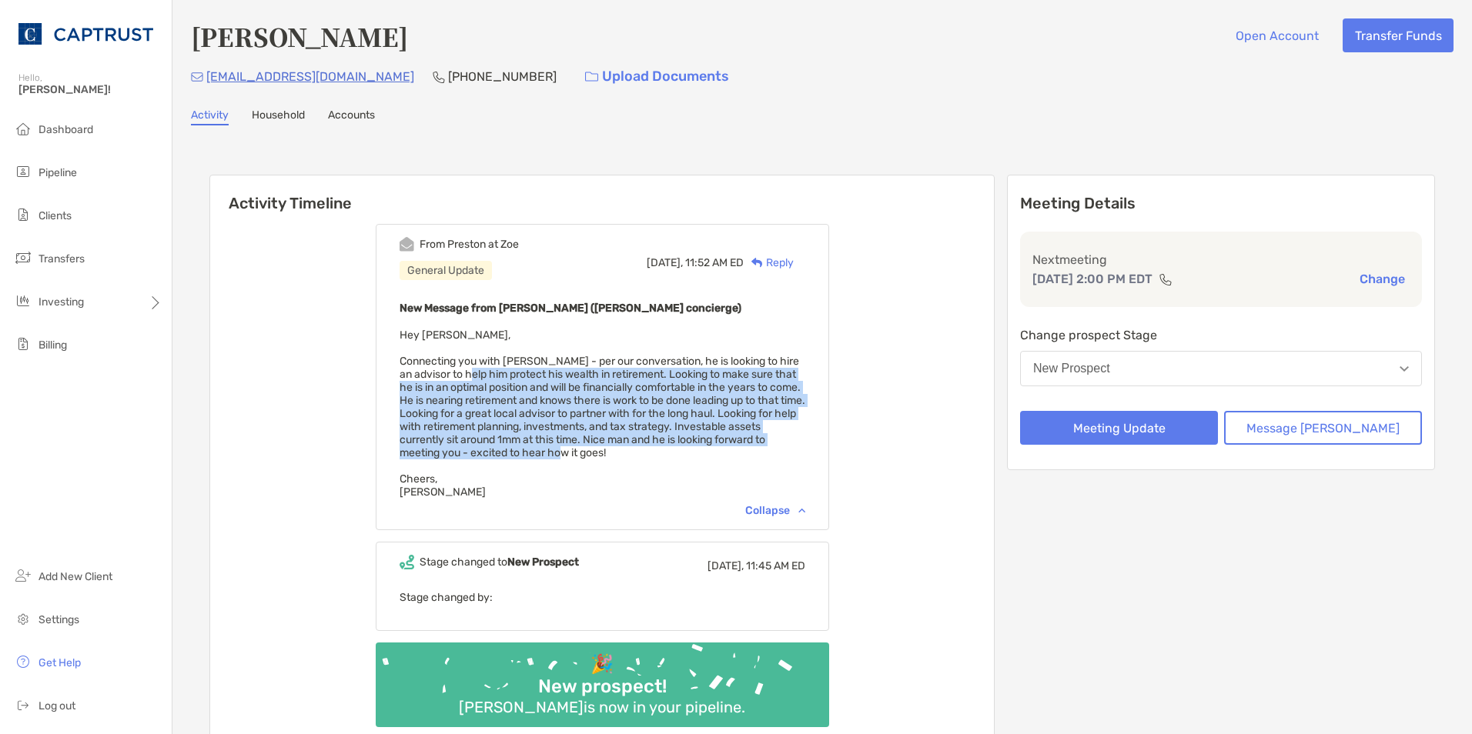  Describe the element at coordinates (757, 263) in the screenshot. I see `img: Reply icon` at that location.